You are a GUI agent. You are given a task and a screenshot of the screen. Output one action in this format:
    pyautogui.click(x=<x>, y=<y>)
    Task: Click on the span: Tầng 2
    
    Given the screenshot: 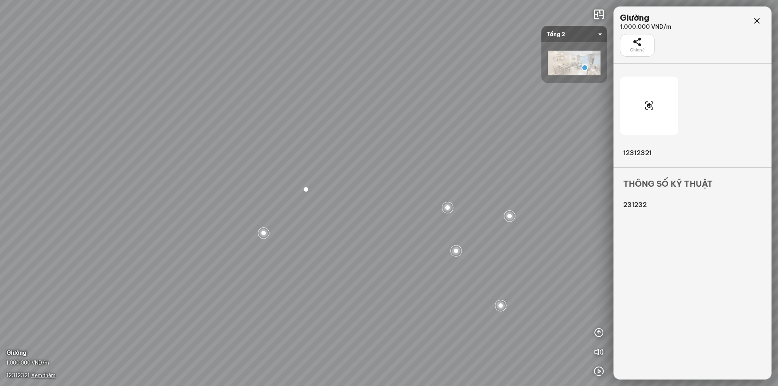 What is the action you would take?
    pyautogui.click(x=574, y=34)
    